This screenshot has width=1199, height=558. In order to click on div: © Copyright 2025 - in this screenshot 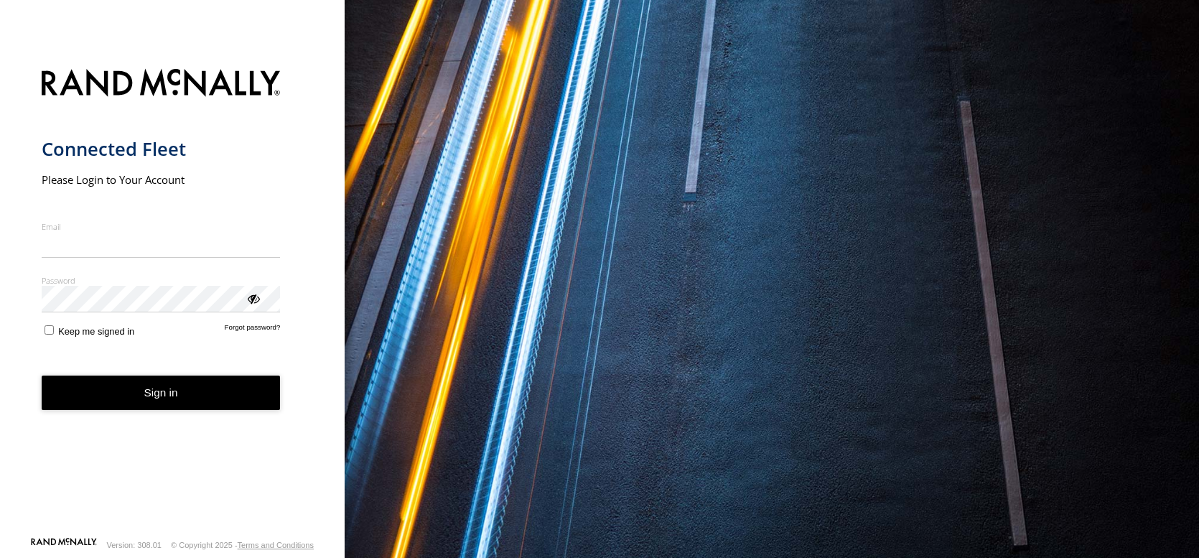, I will do `click(242, 545)`.